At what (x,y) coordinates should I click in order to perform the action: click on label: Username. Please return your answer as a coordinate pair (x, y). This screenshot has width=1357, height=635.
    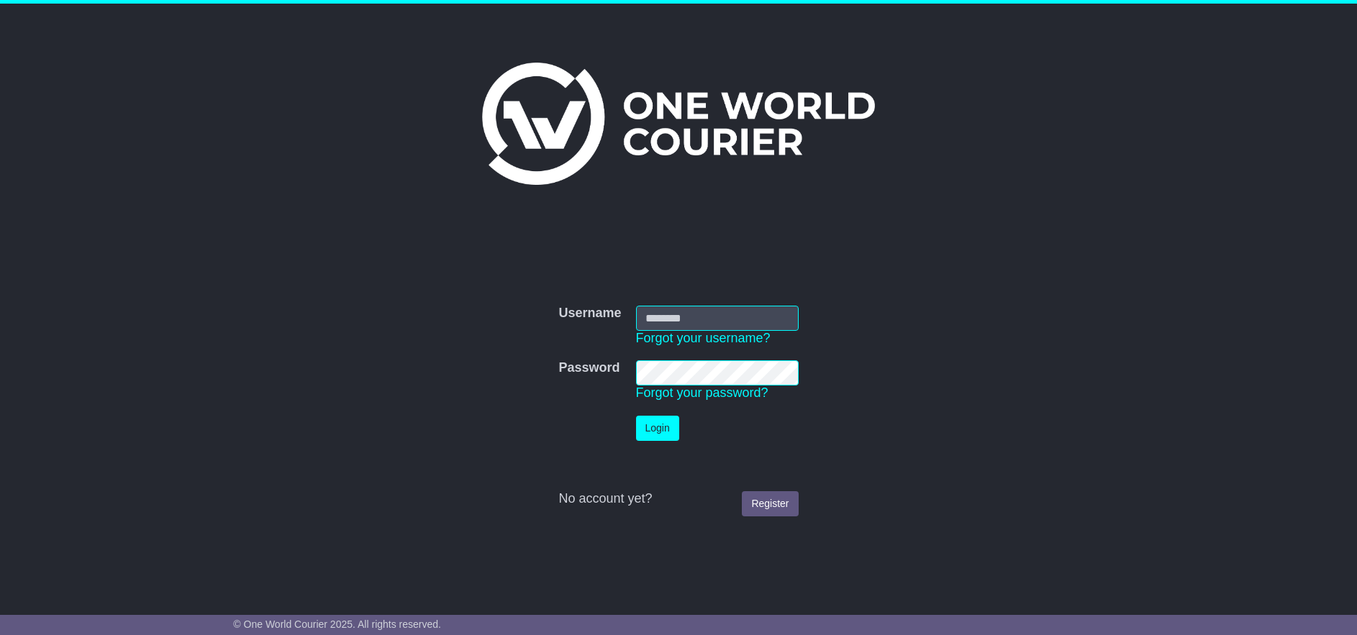
    Looking at the image, I should click on (589, 314).